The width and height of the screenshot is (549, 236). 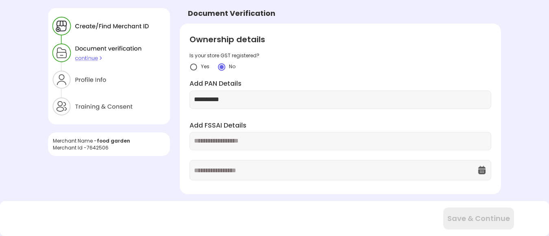 I want to click on div: Merchant Id - 7642506, so click(x=109, y=148).